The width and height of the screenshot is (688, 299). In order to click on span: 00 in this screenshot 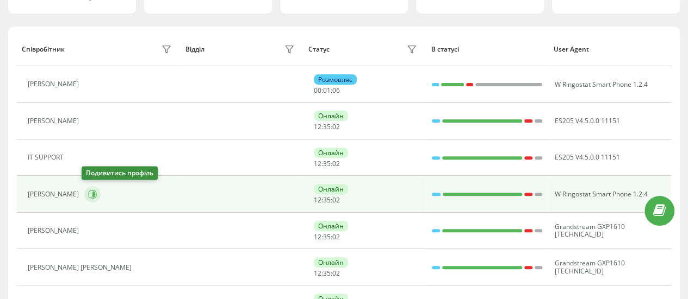, I will do `click(317, 90)`.